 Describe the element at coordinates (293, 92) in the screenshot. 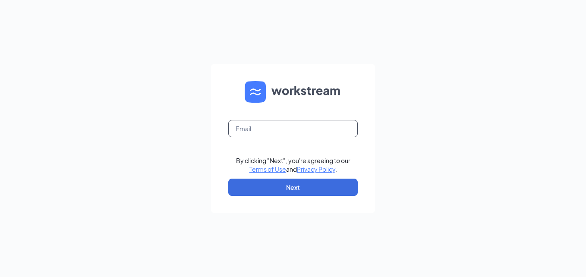

I see `img: WS logo and Workstream text` at that location.